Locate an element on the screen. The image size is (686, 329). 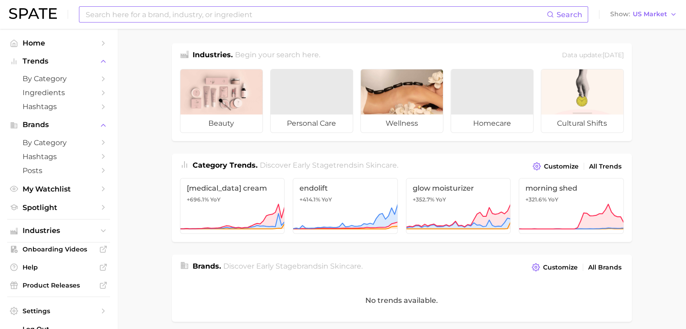
a: glow moisturizer+352.7% YoY is located at coordinates (458, 206).